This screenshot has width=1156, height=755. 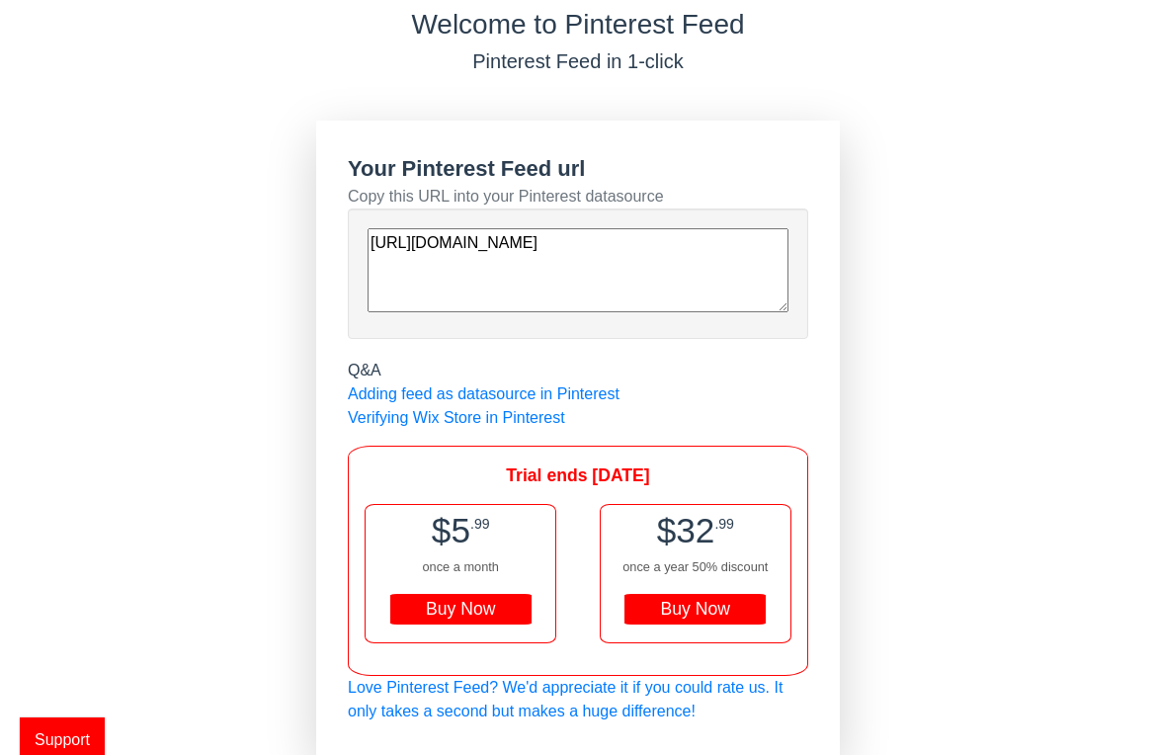 What do you see at coordinates (578, 197) in the screenshot?
I see `div: Copy this URL into your Pinterest datasource` at bounding box center [578, 197].